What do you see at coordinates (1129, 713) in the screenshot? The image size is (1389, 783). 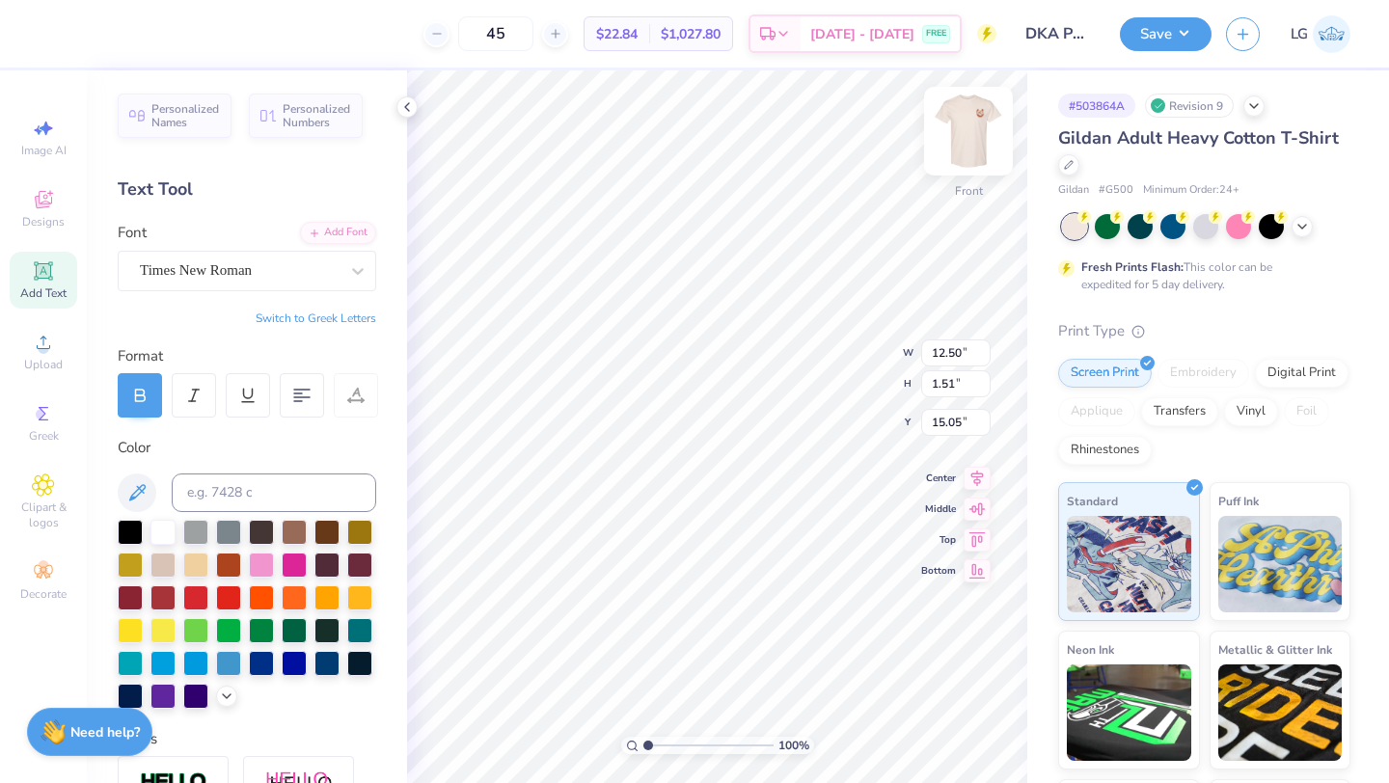 I see `img: Neon Ink` at bounding box center [1129, 713].